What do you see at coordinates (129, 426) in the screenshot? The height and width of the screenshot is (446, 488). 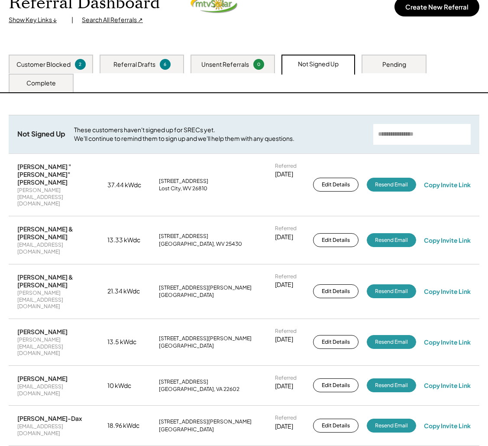 I see `div: 18.96 kWdc` at bounding box center [129, 426].